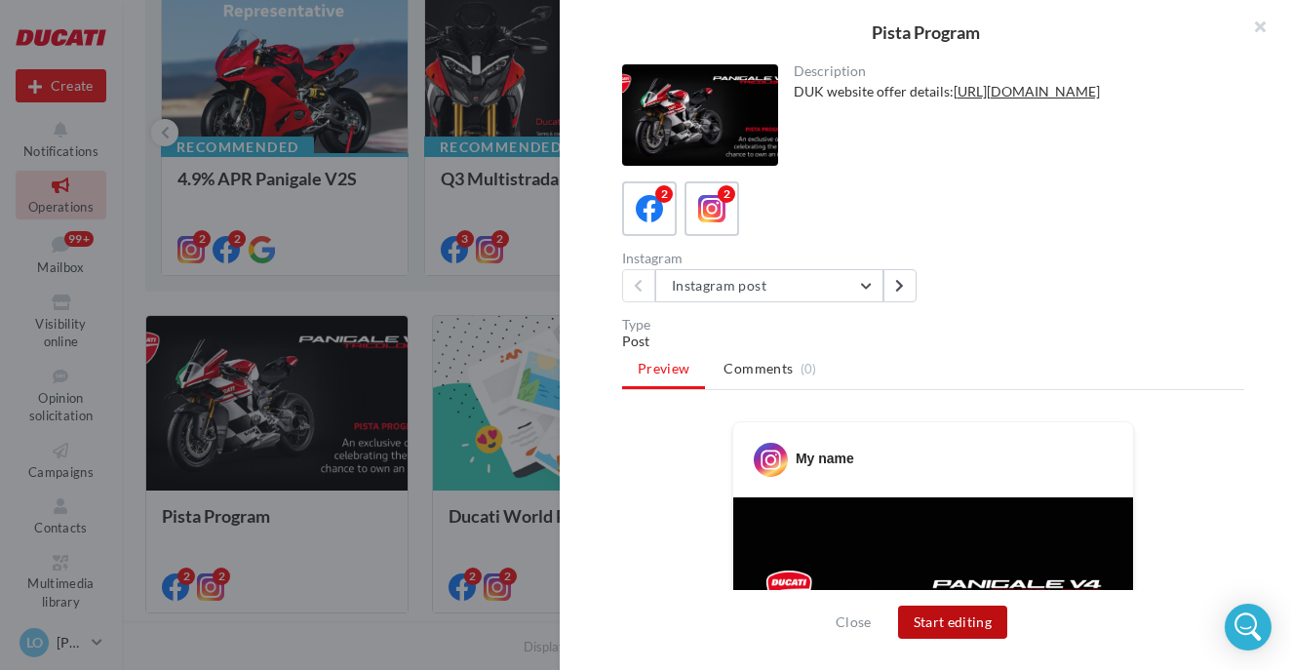  What do you see at coordinates (825, 458) in the screenshot?
I see `div: My name` at bounding box center [825, 458].